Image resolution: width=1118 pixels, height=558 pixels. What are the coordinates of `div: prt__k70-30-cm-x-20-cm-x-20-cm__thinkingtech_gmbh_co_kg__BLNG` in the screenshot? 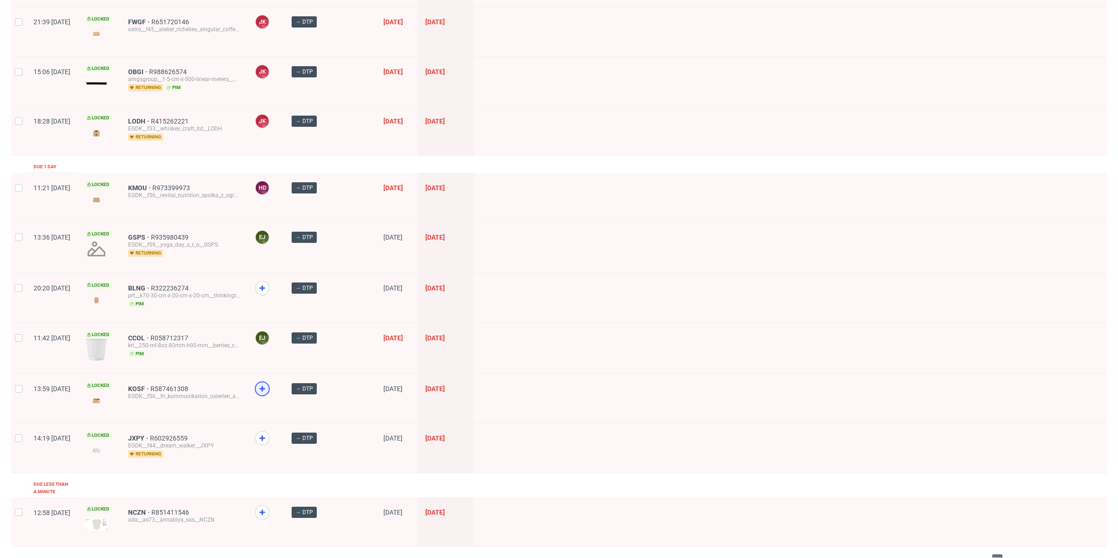 It's located at (184, 295).